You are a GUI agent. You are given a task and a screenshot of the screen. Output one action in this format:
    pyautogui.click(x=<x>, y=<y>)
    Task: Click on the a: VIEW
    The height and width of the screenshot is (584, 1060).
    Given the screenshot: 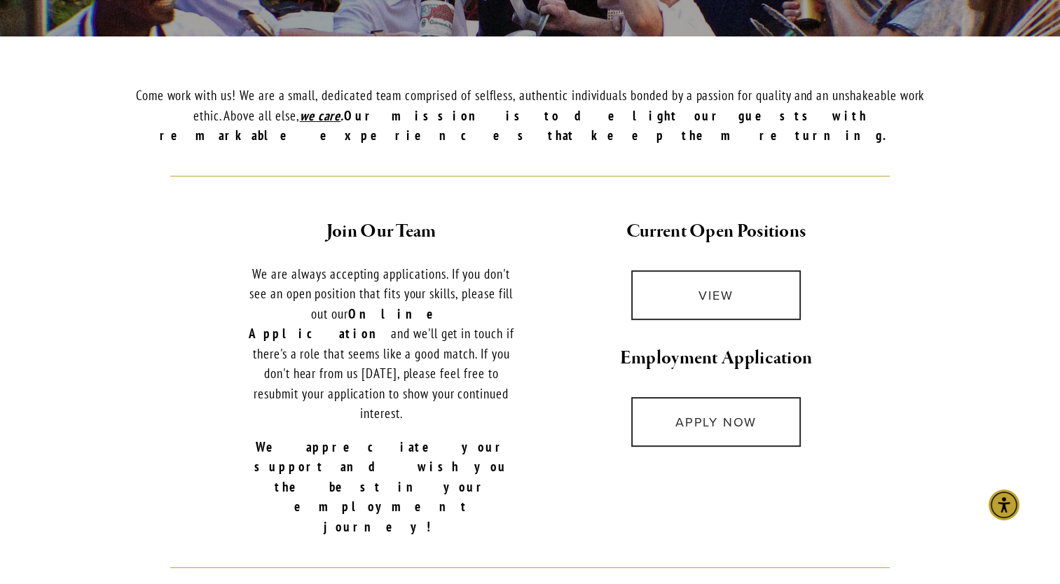 What is the action you would take?
    pyautogui.click(x=716, y=295)
    